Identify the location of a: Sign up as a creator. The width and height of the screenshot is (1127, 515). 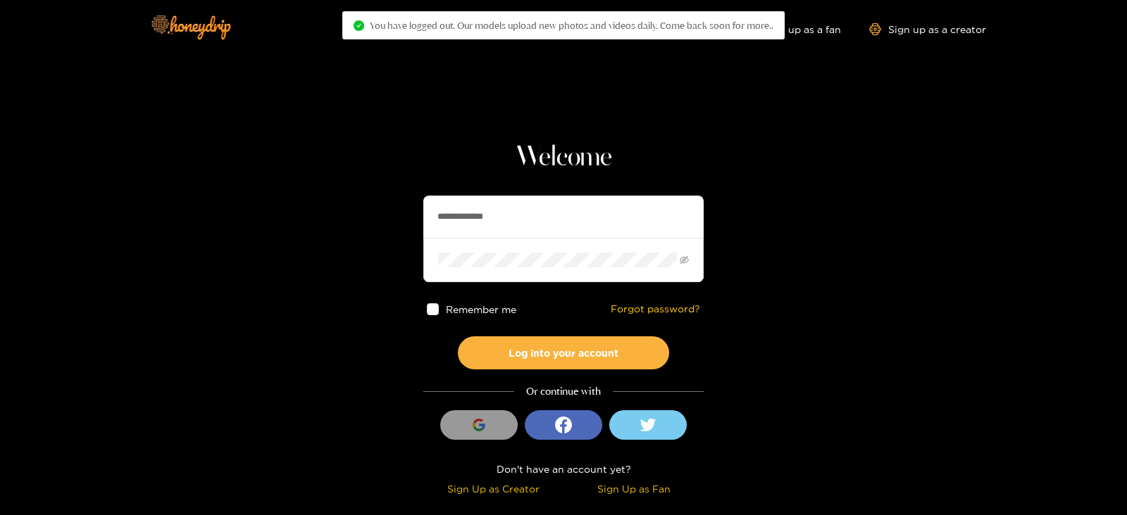
(927, 29).